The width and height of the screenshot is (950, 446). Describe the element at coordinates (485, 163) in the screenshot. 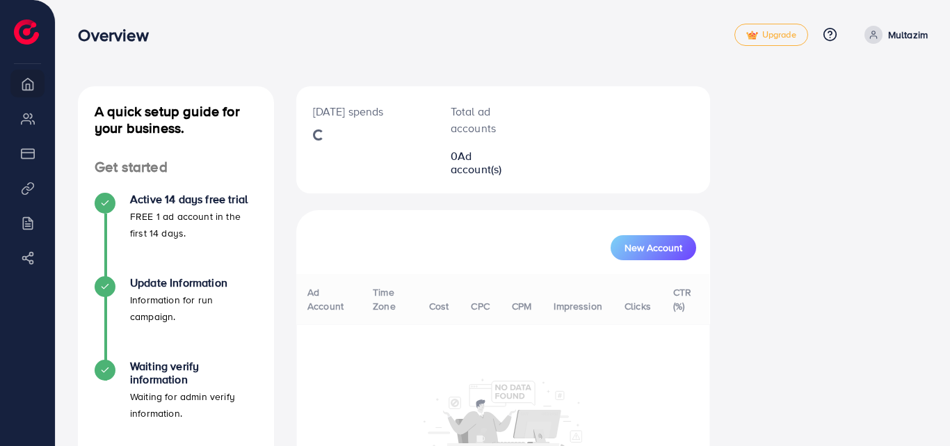

I see `h2: 0` at that location.